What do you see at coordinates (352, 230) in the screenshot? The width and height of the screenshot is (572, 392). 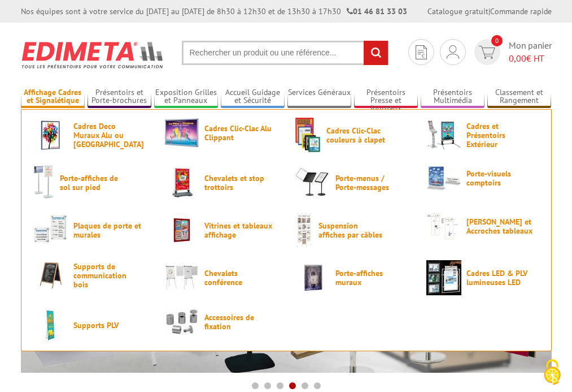 I see `a: Suspension affiches par câbles` at bounding box center [352, 230].